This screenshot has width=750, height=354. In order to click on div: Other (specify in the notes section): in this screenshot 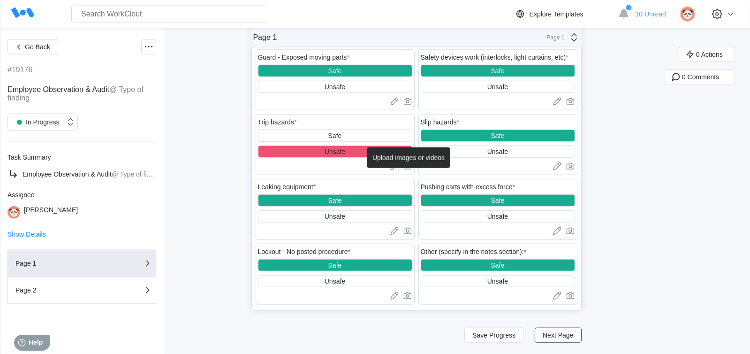, I will do `click(474, 251)`.